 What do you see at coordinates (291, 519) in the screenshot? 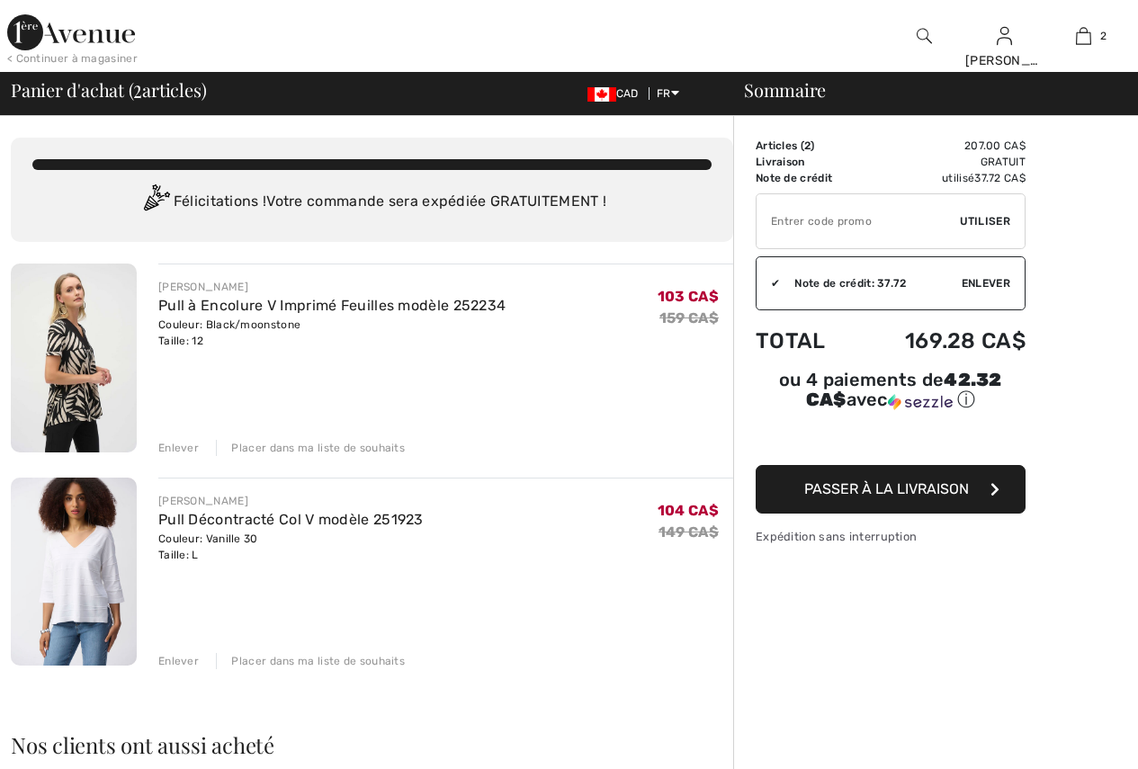
I see `a: Pull Décontracté Col V modèle 251923` at bounding box center [291, 519].